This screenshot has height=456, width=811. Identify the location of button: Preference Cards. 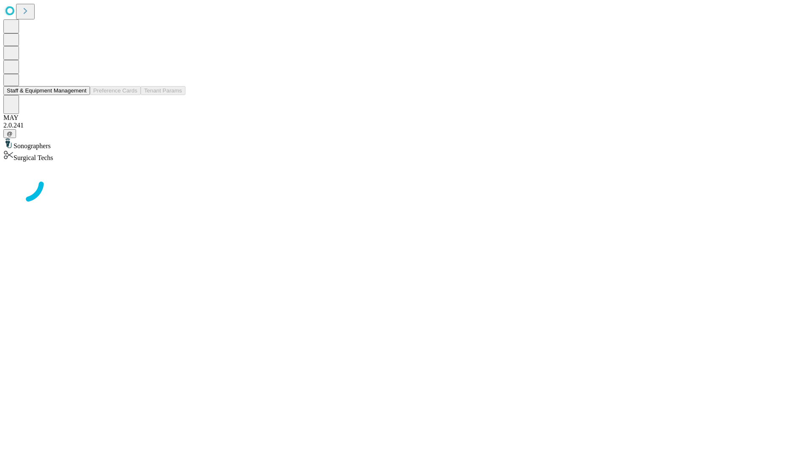
(115, 90).